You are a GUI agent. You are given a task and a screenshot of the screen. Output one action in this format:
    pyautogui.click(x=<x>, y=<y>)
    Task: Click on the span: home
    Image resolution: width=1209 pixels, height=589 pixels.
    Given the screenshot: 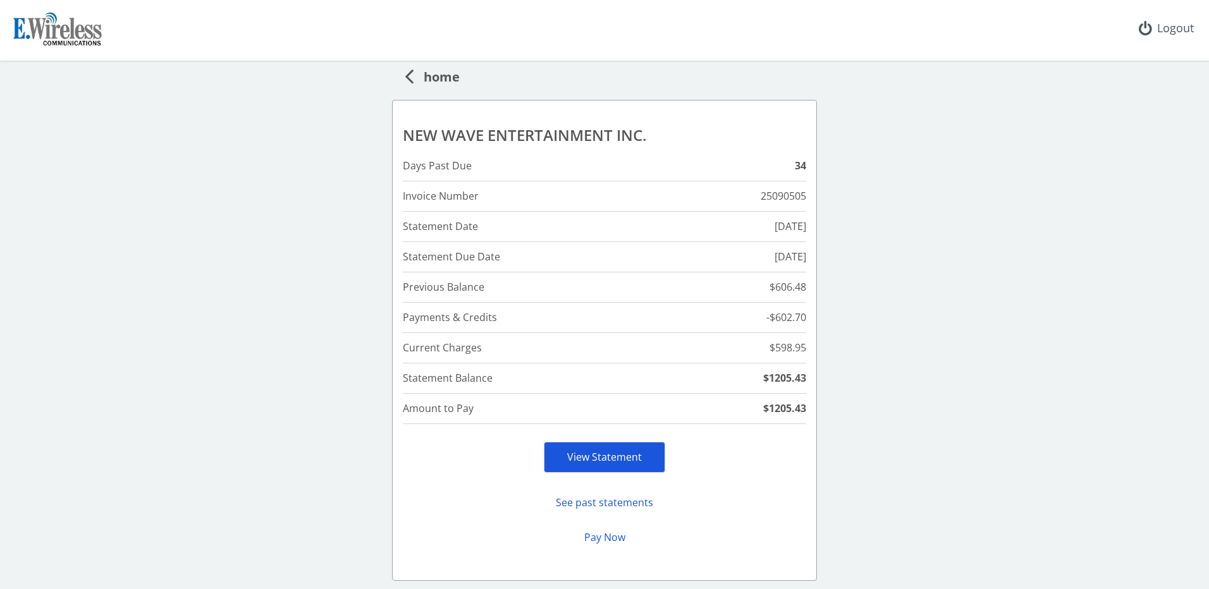 What is the action you would take?
    pyautogui.click(x=436, y=75)
    